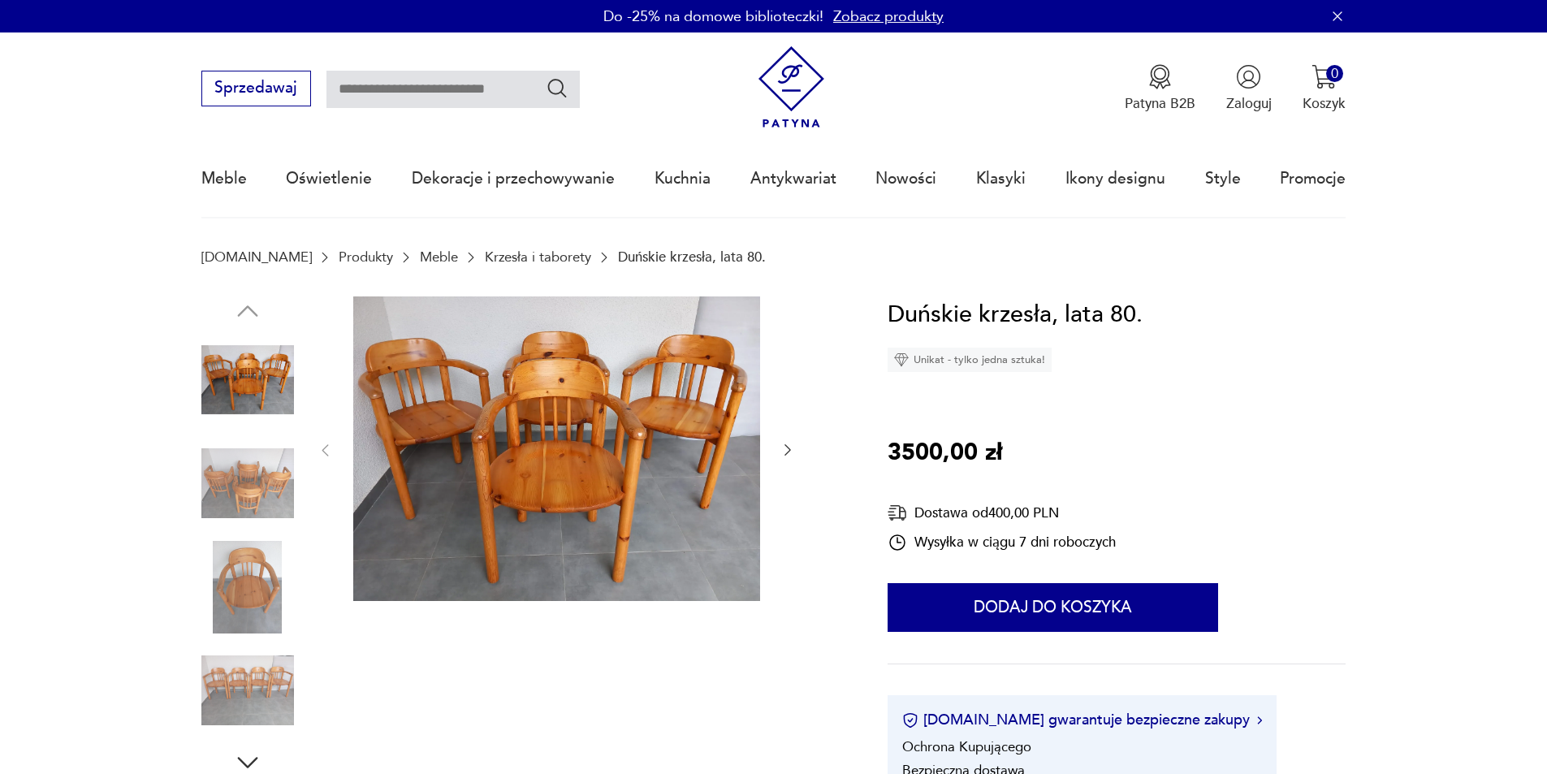 The image size is (1547, 774). What do you see at coordinates (1052, 607) in the screenshot?
I see `button: Dodaj do koszyka` at bounding box center [1052, 607].